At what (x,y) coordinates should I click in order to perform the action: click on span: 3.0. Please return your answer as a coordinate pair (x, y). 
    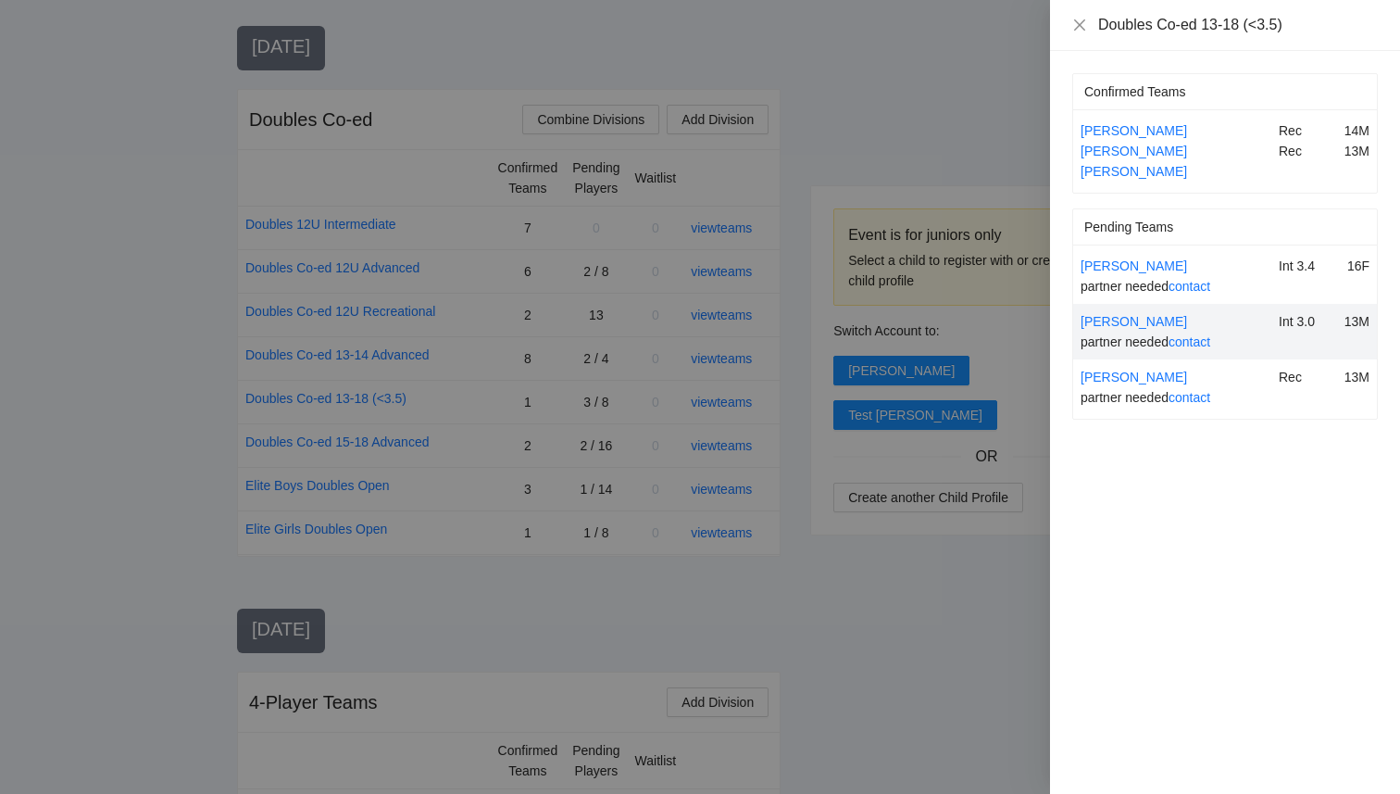
    Looking at the image, I should click on (1305, 321).